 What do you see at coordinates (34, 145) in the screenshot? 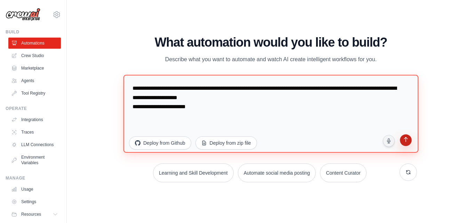
I see `a: LLM Connections` at bounding box center [34, 145].